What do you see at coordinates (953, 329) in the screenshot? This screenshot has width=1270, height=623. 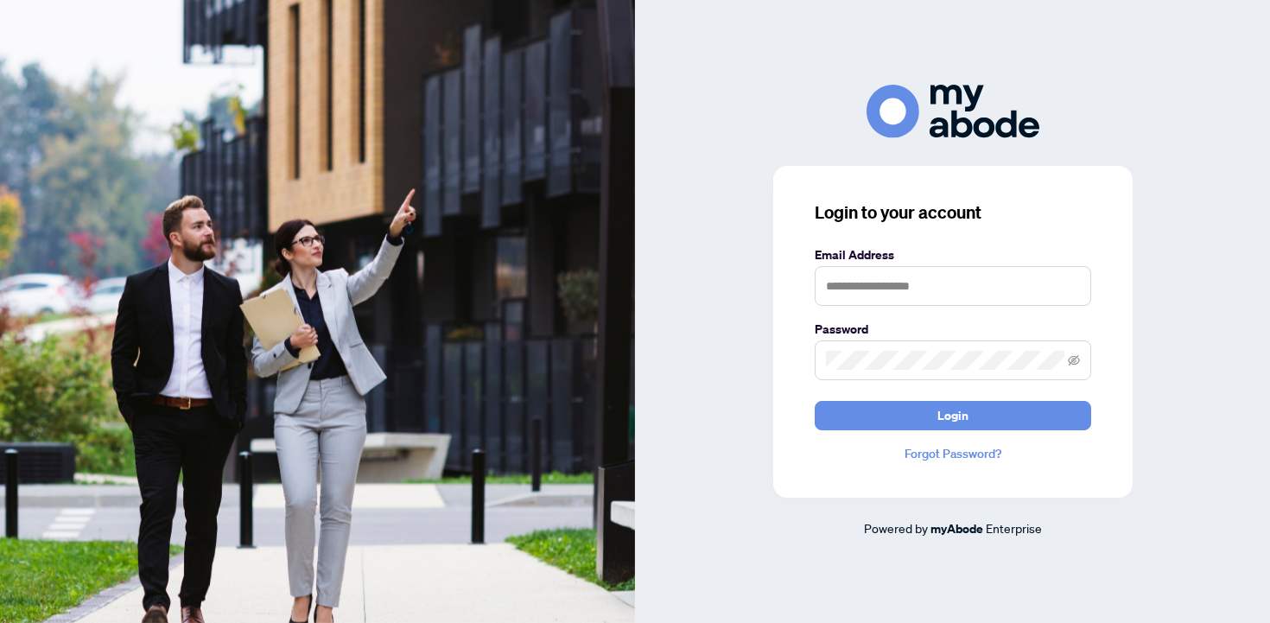 I see `label: Password` at bounding box center [953, 329].